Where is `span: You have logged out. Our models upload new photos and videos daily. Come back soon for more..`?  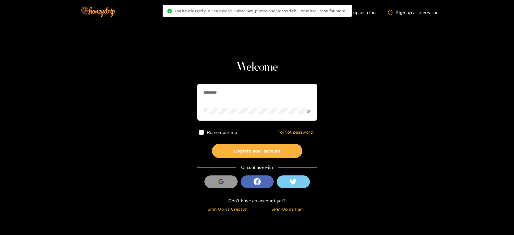 span: You have logged out. Our models upload new photos and videos daily. Come back soon for more.. is located at coordinates (260, 11).